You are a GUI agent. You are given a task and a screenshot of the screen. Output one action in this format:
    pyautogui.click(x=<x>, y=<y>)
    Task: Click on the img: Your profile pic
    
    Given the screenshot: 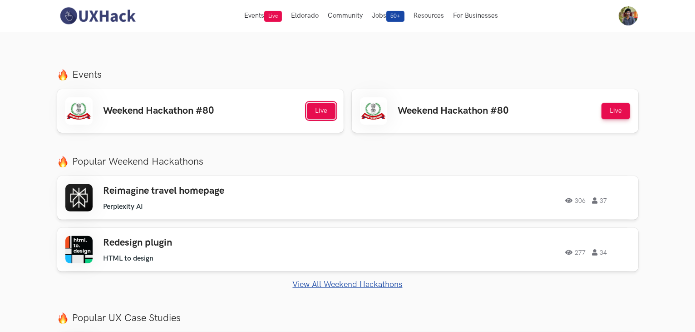 What is the action you would take?
    pyautogui.click(x=629, y=16)
    